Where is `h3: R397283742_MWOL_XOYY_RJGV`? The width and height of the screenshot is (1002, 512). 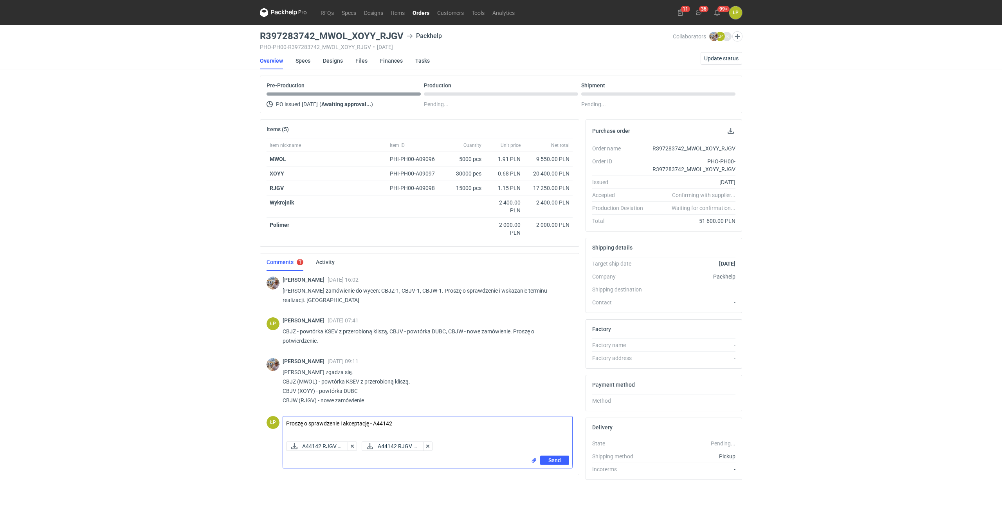
h3: R397283742_MWOL_XOYY_RJGV is located at coordinates (332, 36).